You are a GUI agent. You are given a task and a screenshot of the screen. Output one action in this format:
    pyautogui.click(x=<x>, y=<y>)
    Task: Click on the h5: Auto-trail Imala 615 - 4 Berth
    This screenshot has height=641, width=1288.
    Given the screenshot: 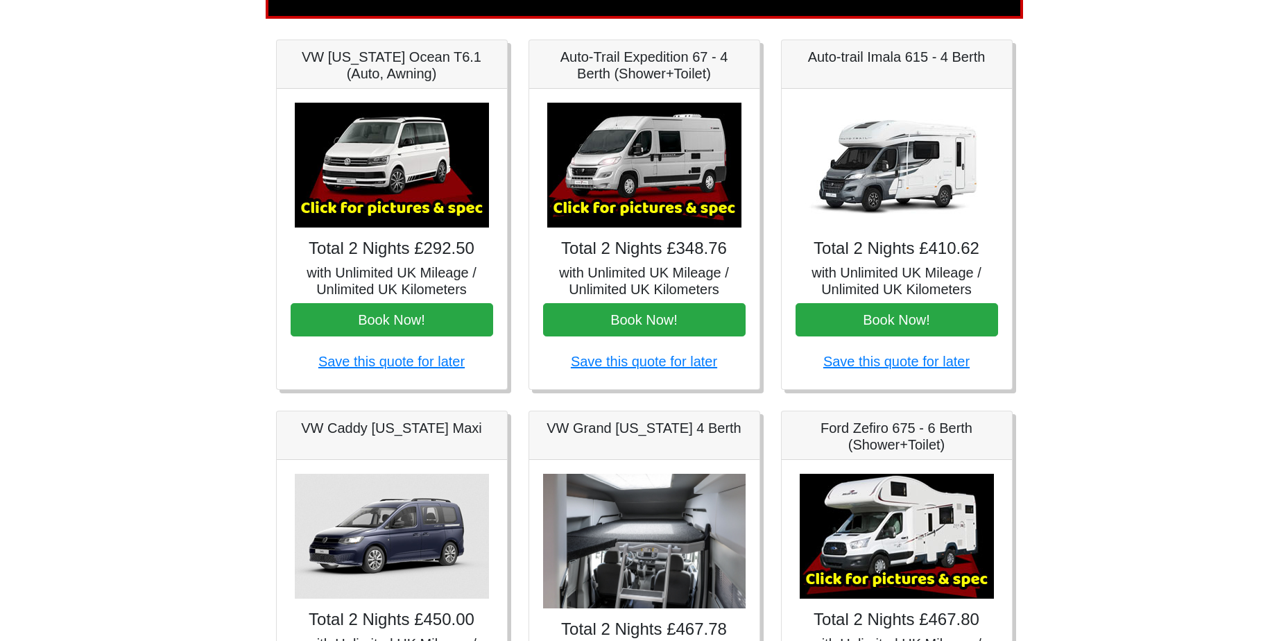 What is the action you would take?
    pyautogui.click(x=897, y=57)
    